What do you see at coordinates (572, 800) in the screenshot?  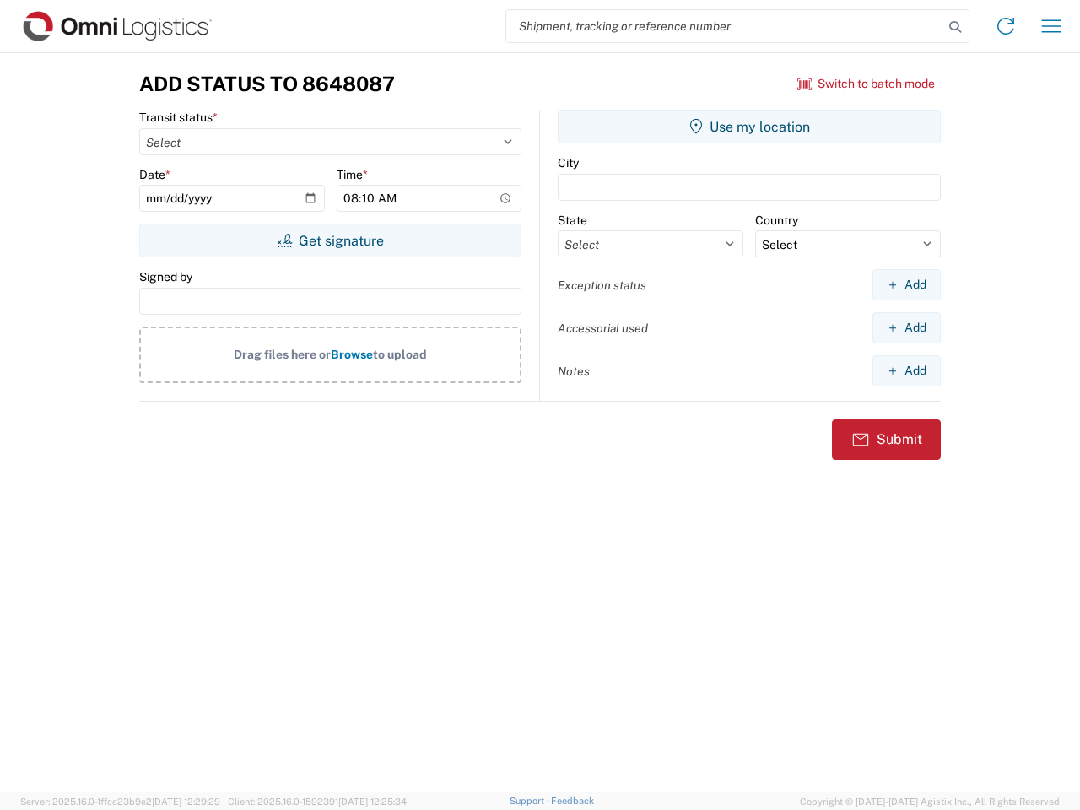 I see `a: Feedback` at bounding box center [572, 800].